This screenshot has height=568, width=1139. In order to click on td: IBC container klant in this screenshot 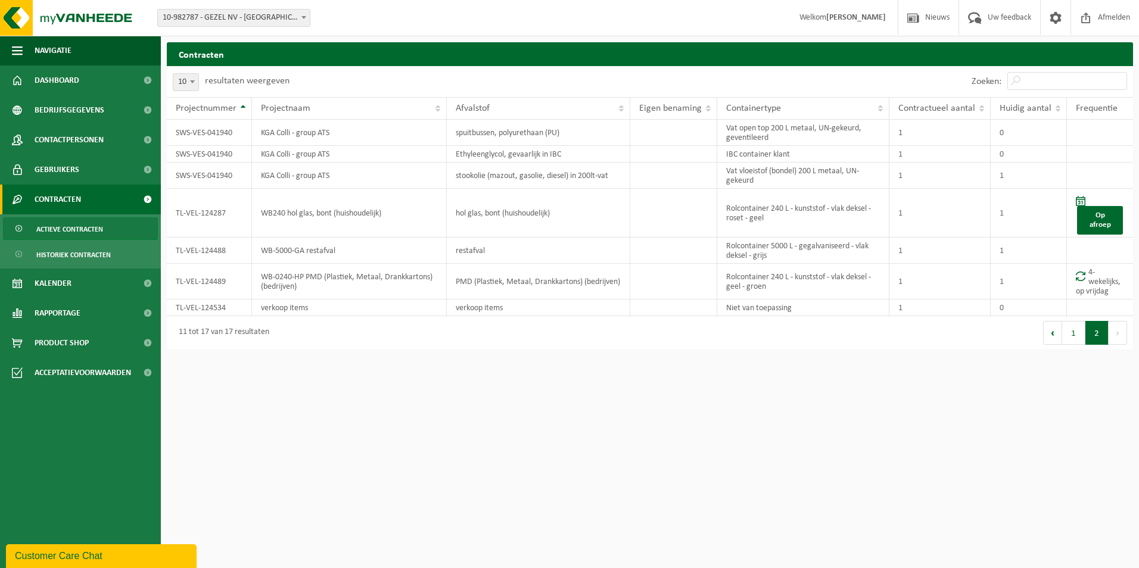, I will do `click(803, 154)`.